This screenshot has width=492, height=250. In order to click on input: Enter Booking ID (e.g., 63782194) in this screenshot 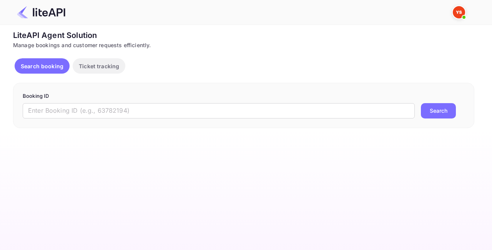, I will do `click(219, 111)`.